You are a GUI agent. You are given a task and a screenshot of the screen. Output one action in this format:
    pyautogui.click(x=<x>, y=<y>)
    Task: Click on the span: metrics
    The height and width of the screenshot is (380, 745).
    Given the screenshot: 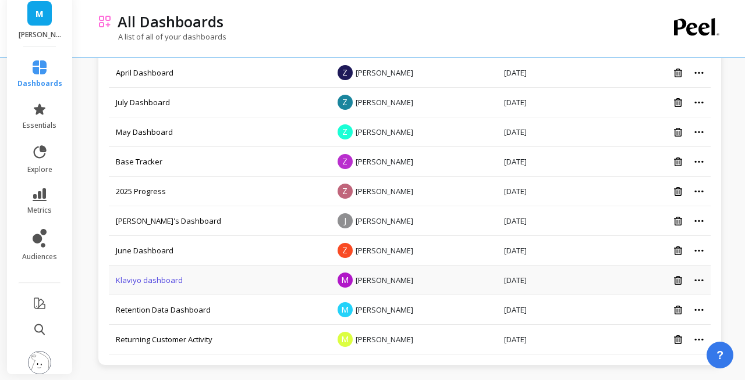 What is the action you would take?
    pyautogui.click(x=40, y=211)
    